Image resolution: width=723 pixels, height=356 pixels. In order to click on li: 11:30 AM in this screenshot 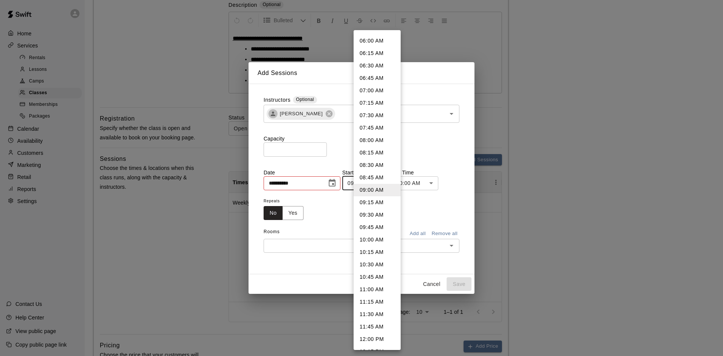, I will do `click(377, 314)`.